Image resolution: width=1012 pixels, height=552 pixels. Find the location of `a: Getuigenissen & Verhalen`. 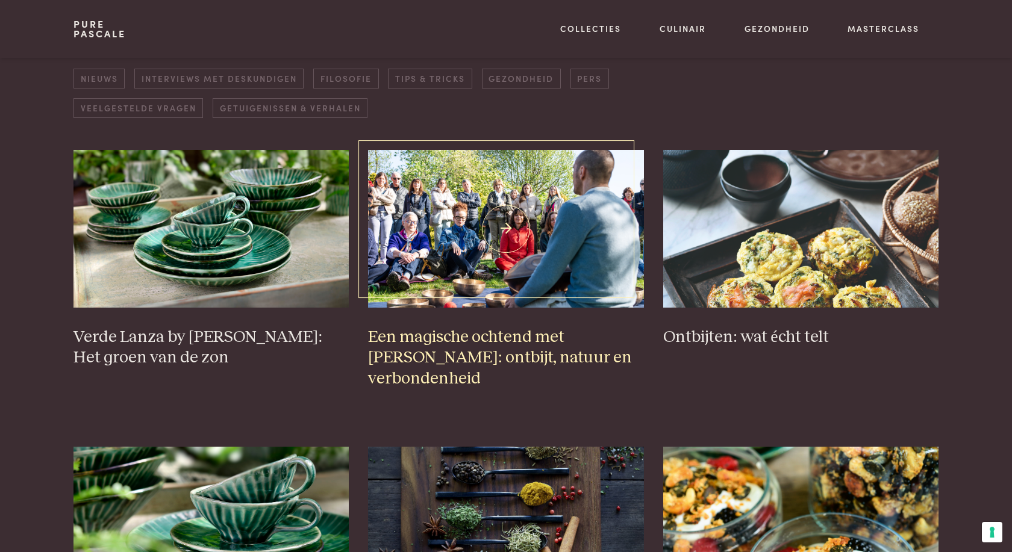

a: Getuigenissen & Verhalen is located at coordinates (290, 108).